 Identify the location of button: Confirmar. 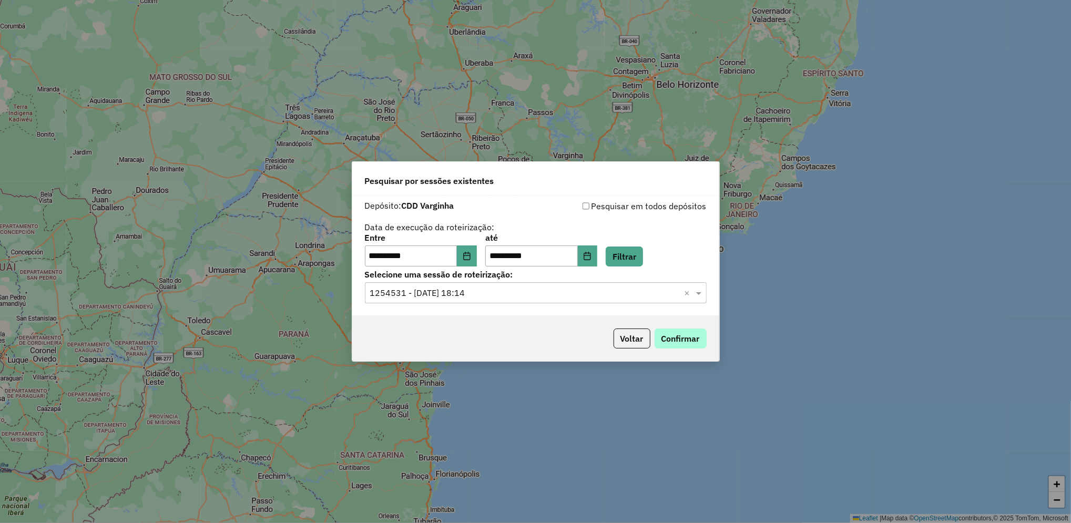
(681, 339).